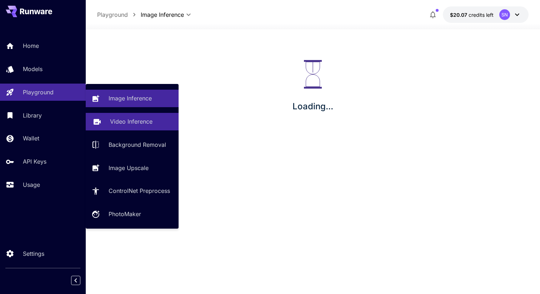  I want to click on p: PhotoMaker, so click(125, 214).